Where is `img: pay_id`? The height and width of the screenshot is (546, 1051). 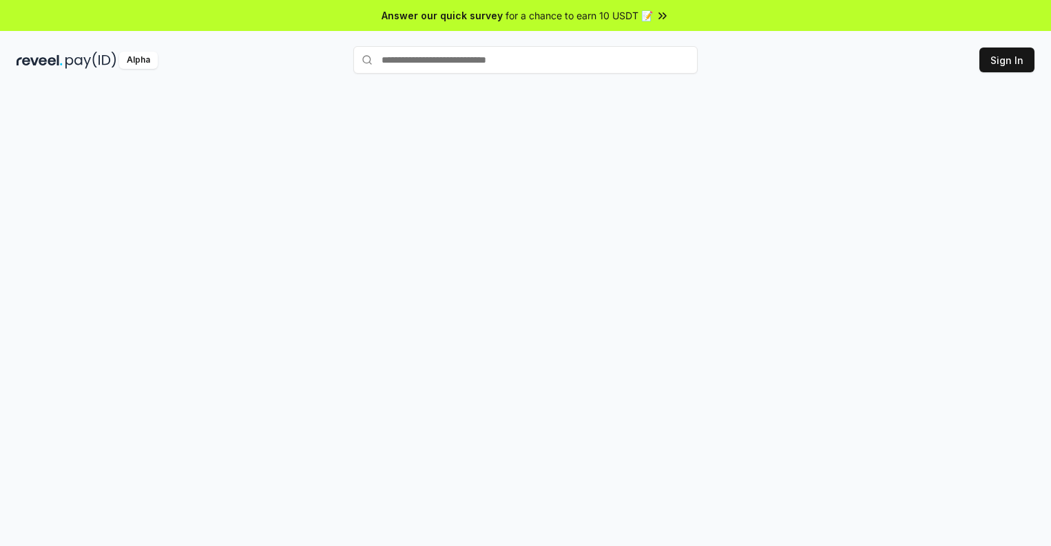
img: pay_id is located at coordinates (91, 60).